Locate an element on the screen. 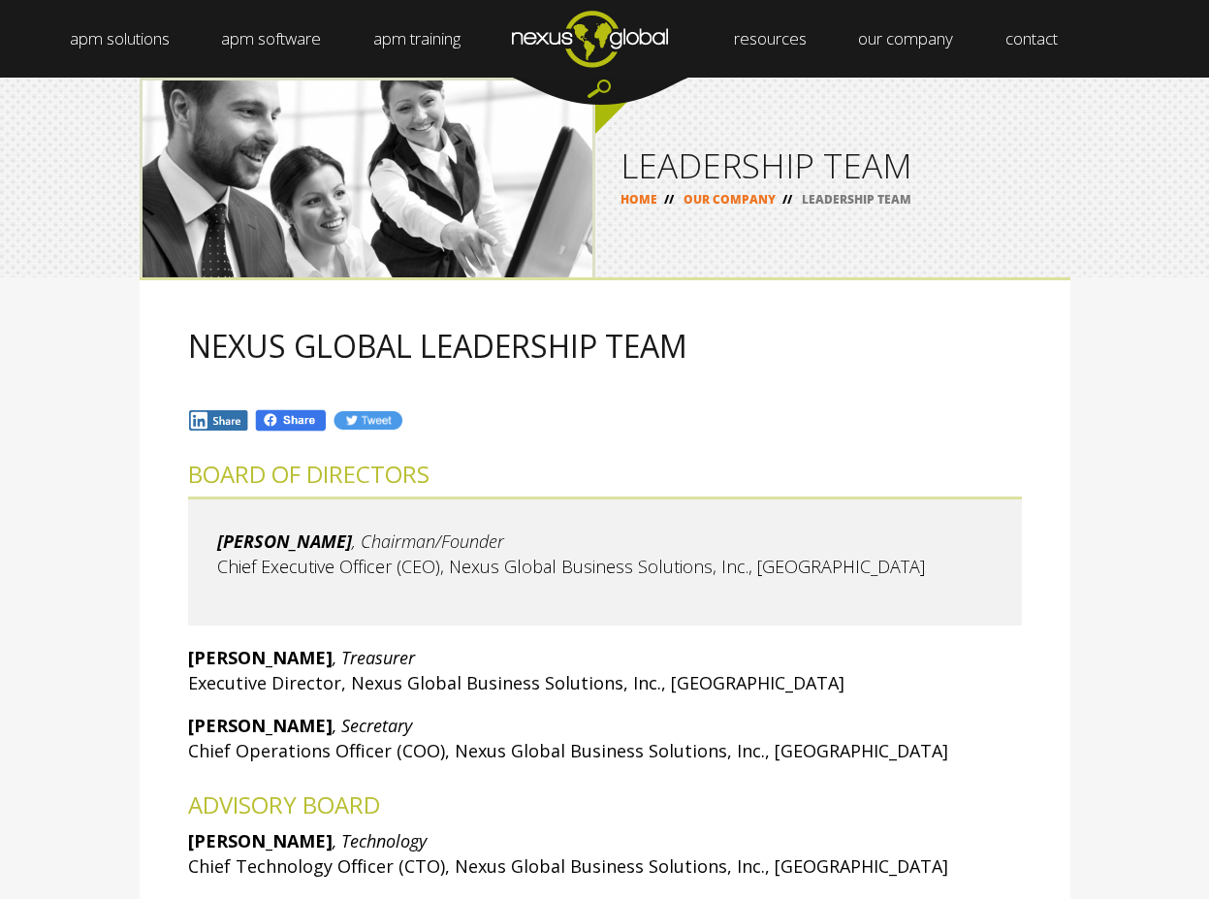  em: , Secretary is located at coordinates (372, 725).